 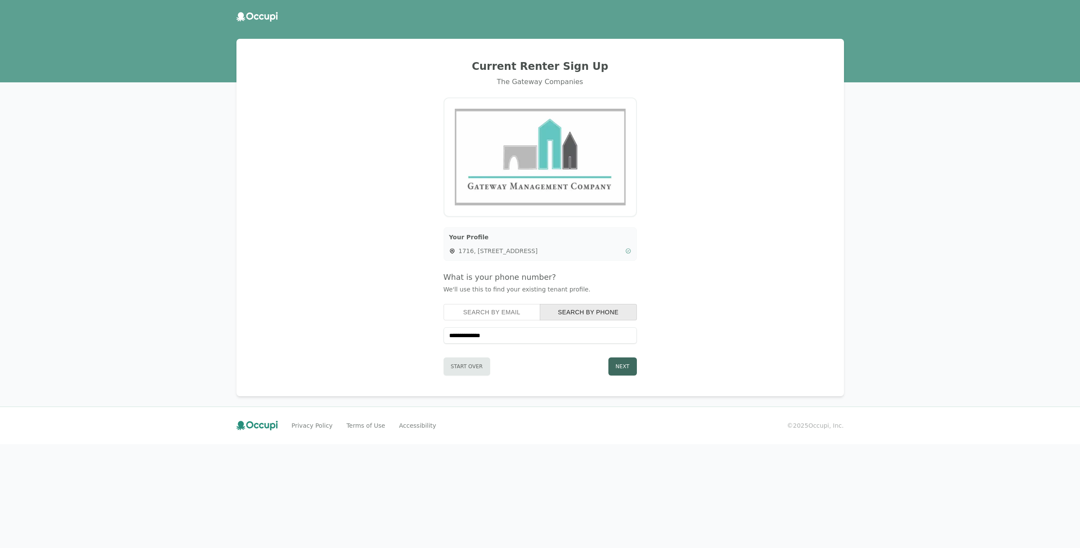 I want to click on h3: Your Profile, so click(x=540, y=237).